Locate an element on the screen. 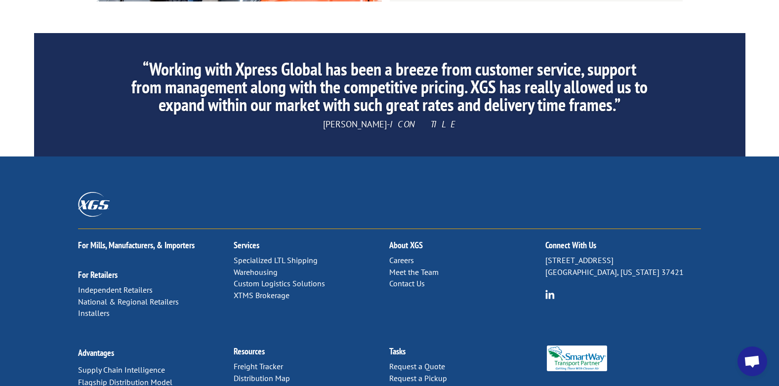  a: Meet the Team is located at coordinates (414, 272).